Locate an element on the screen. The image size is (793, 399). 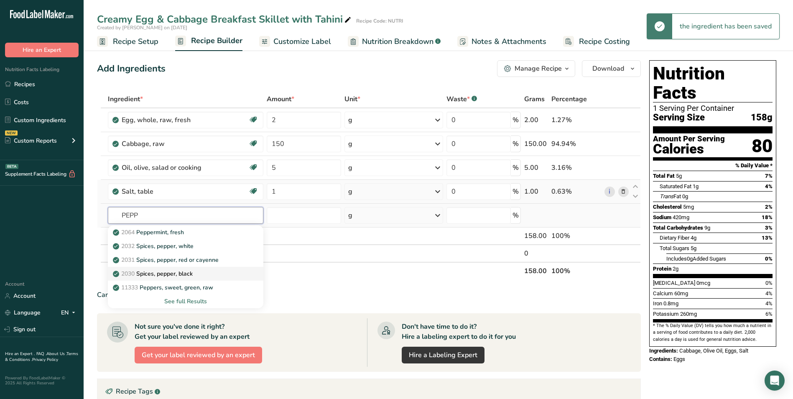
div: Recipe Code: NUTRI is located at coordinates (380, 21).